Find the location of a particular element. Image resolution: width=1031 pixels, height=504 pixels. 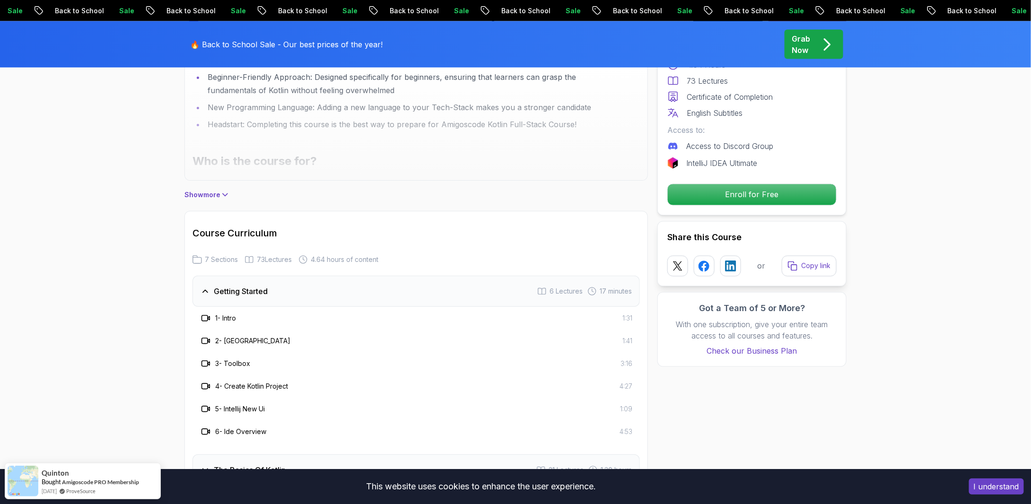

p: Enroll for Free is located at coordinates (752, 195).